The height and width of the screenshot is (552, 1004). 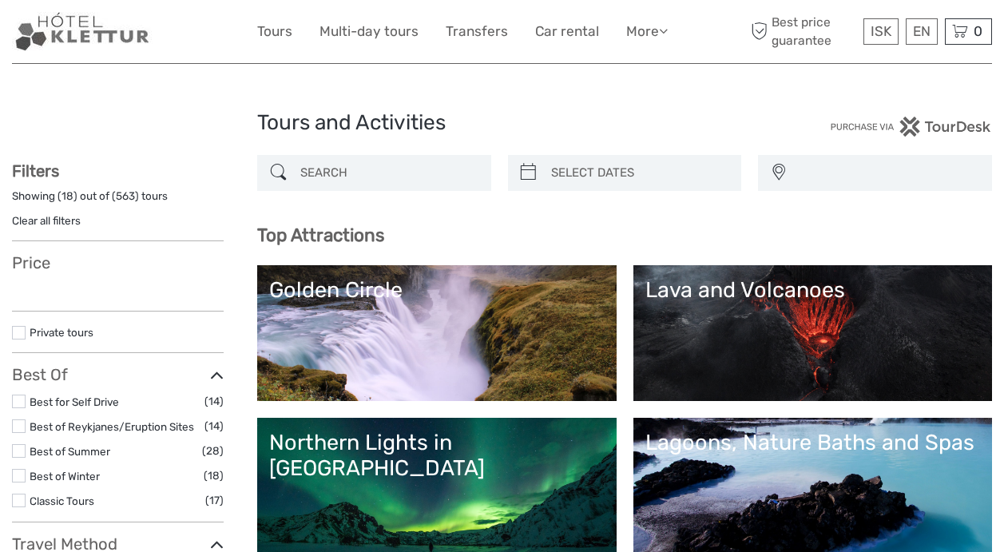 I want to click on label: 563, so click(x=125, y=196).